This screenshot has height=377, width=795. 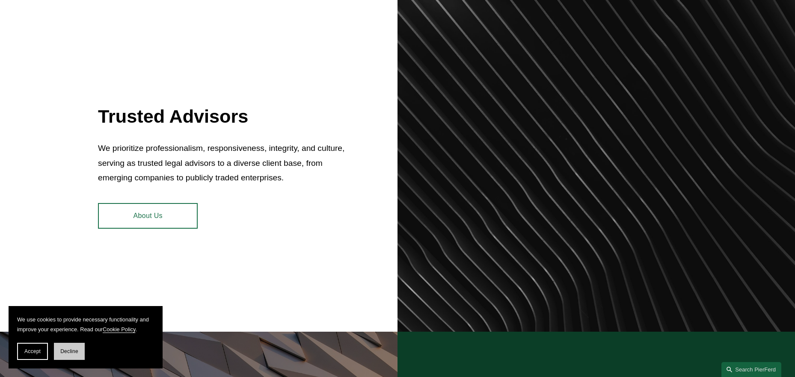 What do you see at coordinates (86, 325) in the screenshot?
I see `p: We use cookies to provide necessary functionality and improve your experience. Read our .` at bounding box center [86, 325].